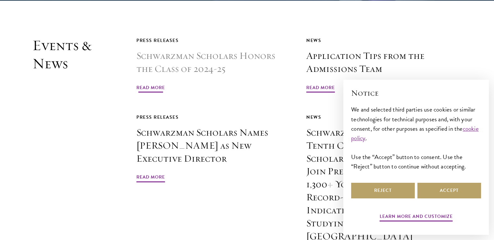 Image resolution: width=494 pixels, height=240 pixels. I want to click on button: Reject, so click(383, 190).